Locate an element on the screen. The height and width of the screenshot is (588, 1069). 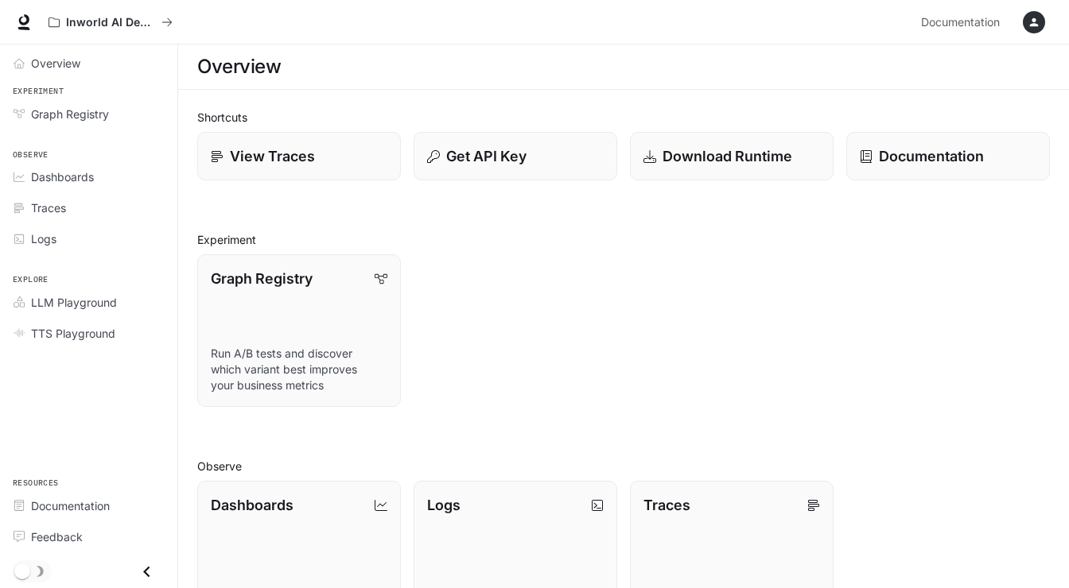
a: TTS Playground is located at coordinates (88, 333).